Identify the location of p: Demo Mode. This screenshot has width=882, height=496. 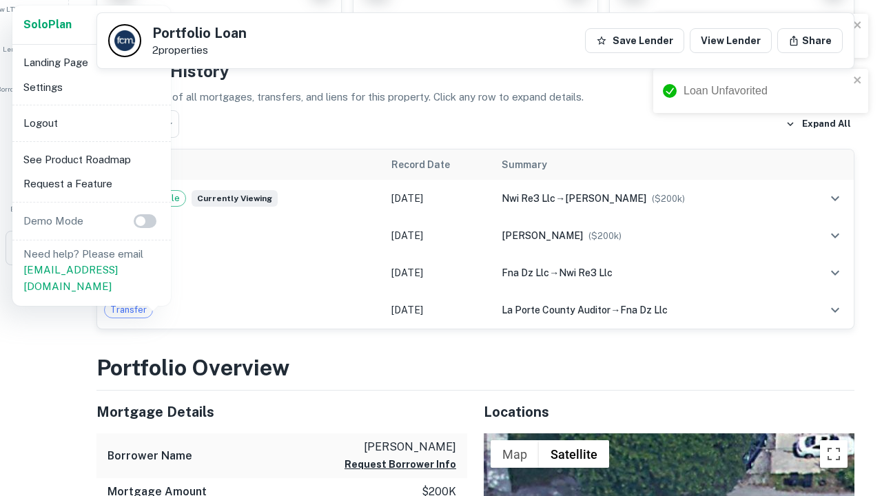
(53, 221).